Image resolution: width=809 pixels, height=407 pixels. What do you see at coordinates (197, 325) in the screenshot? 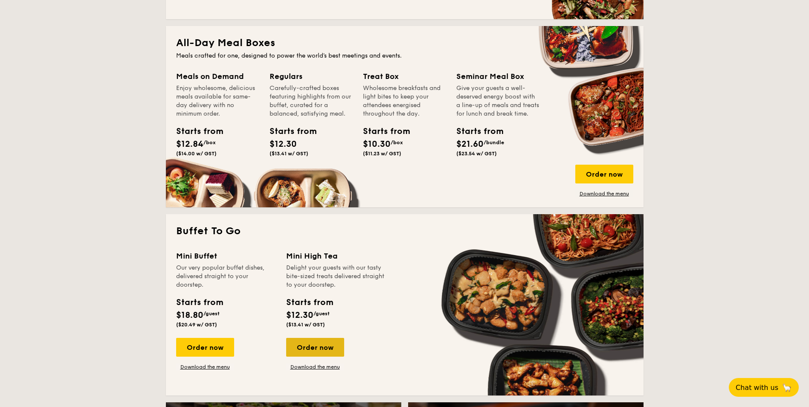
I see `span: ($20.49 w/ GST)` at bounding box center [197, 325].